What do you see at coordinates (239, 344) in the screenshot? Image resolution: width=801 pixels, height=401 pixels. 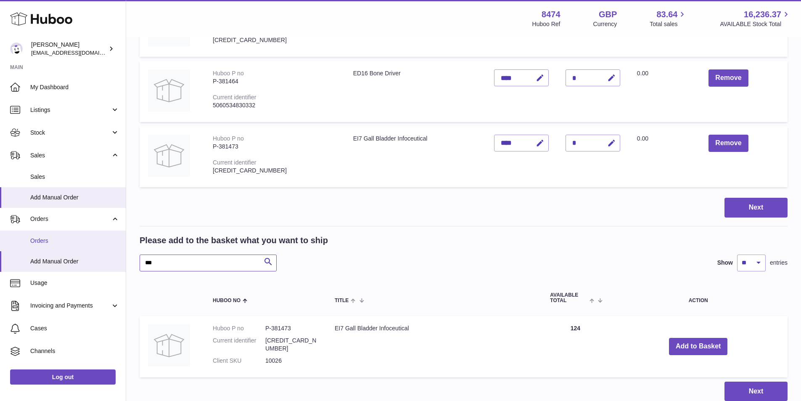 I see `dt: Current identifier` at bounding box center [239, 344].